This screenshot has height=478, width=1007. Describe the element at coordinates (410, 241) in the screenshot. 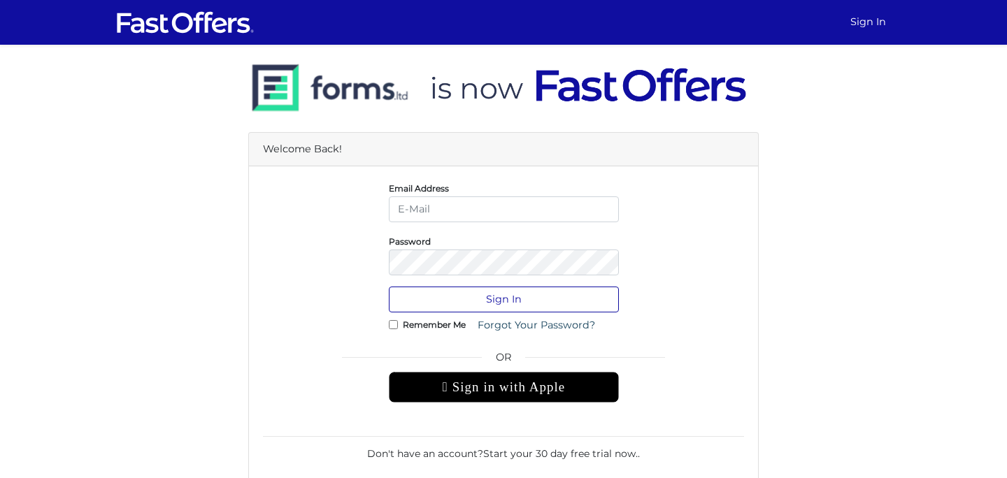

I see `label: Password` at that location.